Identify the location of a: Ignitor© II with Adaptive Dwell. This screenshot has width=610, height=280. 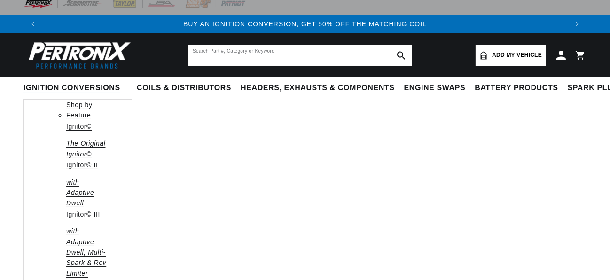
(87, 184).